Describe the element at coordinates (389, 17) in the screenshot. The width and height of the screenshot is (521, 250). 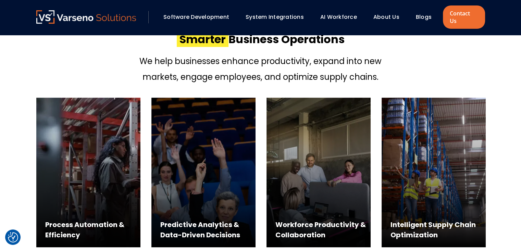
I see `div: About Us` at that location.